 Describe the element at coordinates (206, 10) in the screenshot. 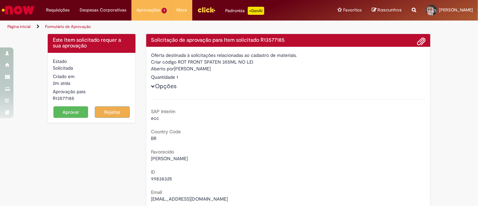

I see `img: click_logo_yellow_360x200.png` at that location.